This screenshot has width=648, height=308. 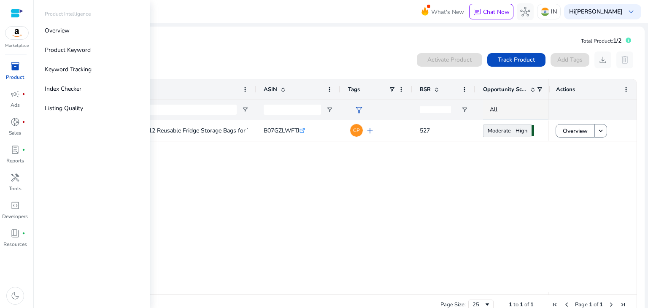 I want to click on p: Index Checker, so click(x=63, y=89).